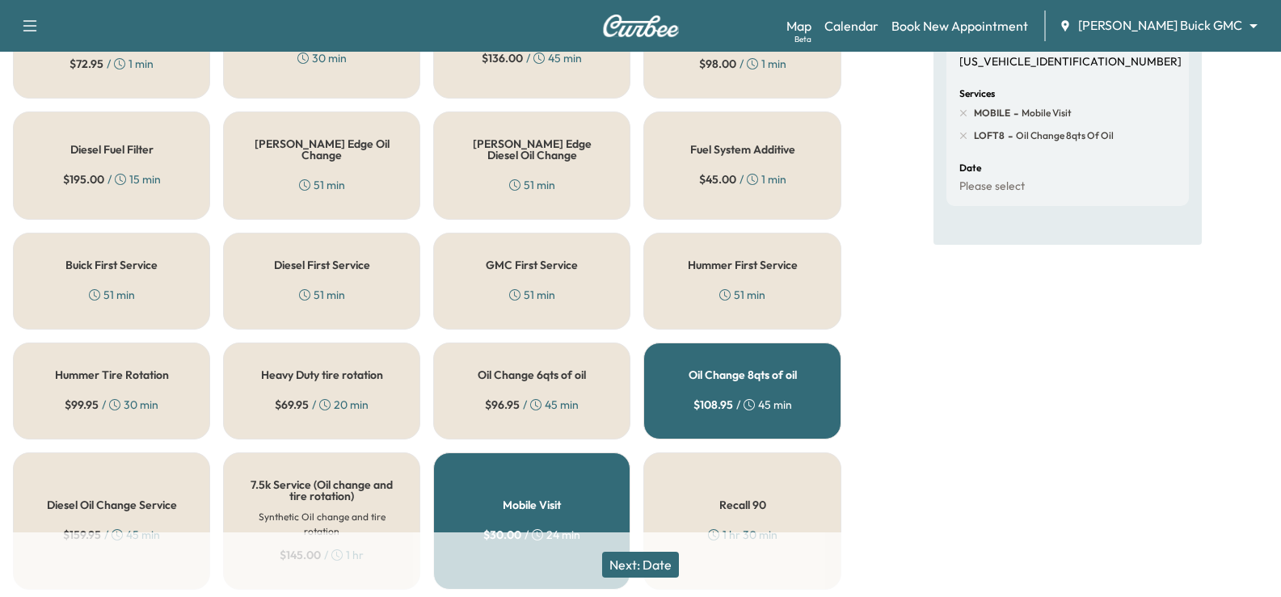 This screenshot has height=597, width=1281. I want to click on span: LOFT8, so click(990, 136).